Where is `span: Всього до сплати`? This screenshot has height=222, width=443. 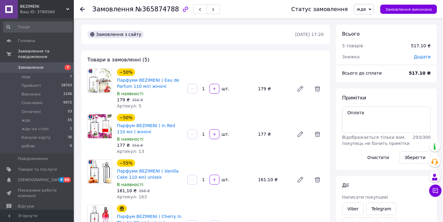
span: Всього до сплати is located at coordinates (361, 73).